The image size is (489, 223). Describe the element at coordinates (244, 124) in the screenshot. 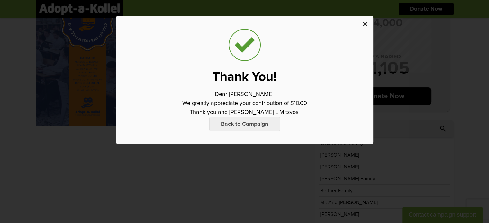

I see `p: Back to Campaign` at that location.